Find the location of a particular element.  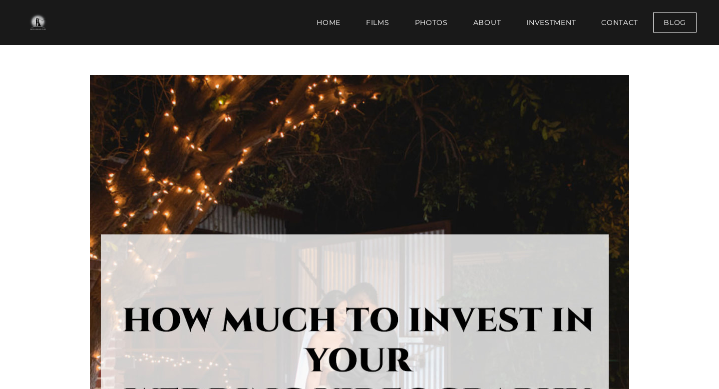

a: Home is located at coordinates (329, 22).